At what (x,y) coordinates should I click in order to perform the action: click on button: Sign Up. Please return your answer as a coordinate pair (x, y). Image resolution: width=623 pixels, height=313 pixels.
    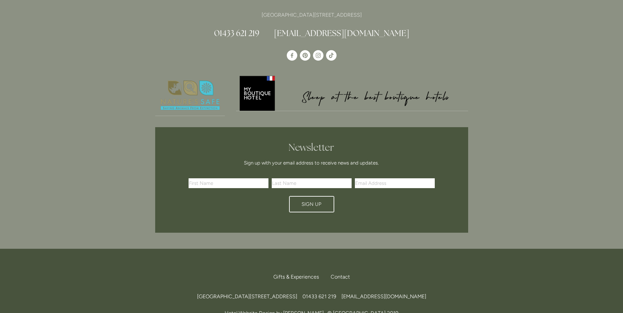
    Looking at the image, I should click on (312, 204).